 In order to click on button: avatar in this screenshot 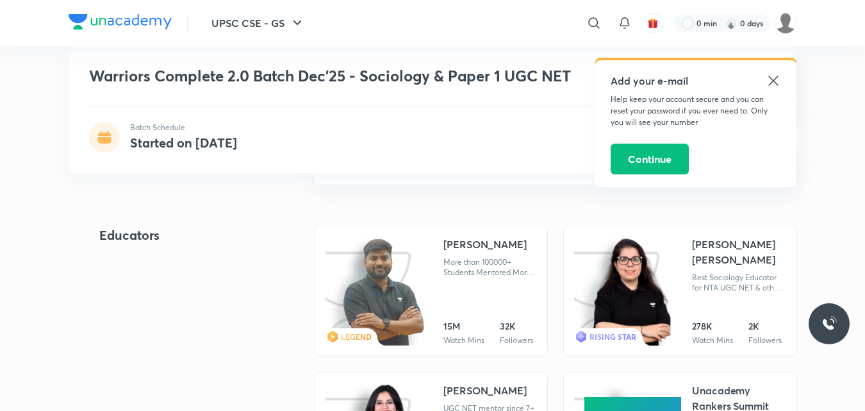, I will do `click(653, 23)`.